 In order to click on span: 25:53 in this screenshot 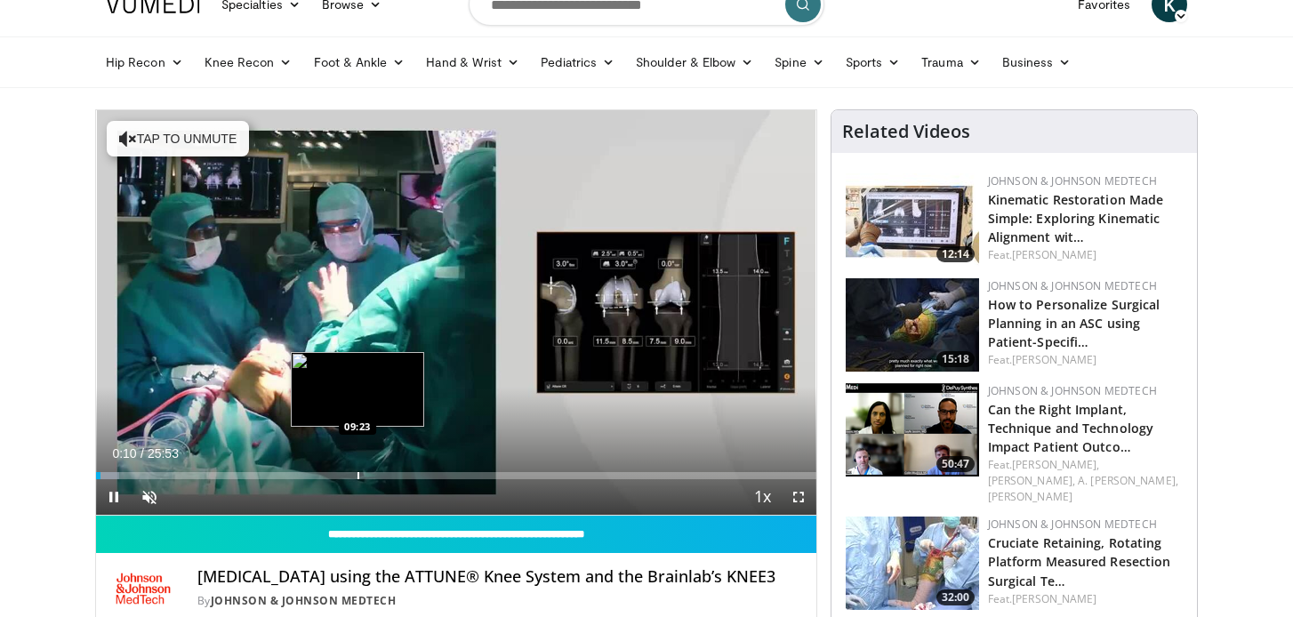, I will do `click(163, 453)`.